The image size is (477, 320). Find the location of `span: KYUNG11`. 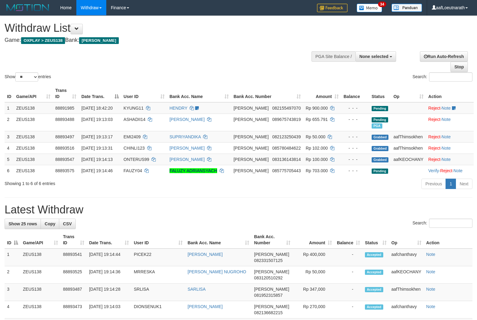

span: KYUNG11 is located at coordinates (133, 108).